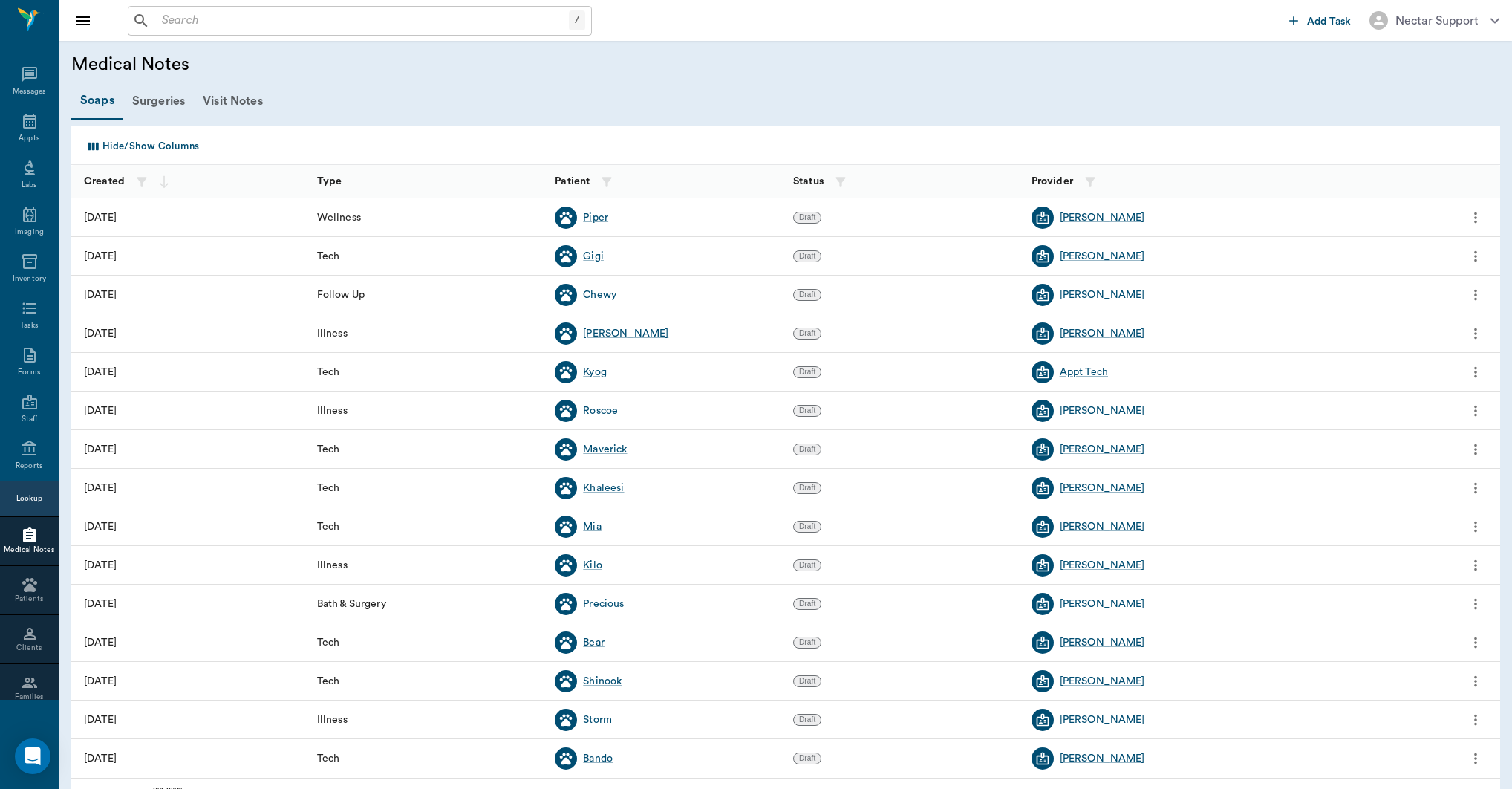 The height and width of the screenshot is (789, 1512). Describe the element at coordinates (597, 758) in the screenshot. I see `a: Bando` at that location.